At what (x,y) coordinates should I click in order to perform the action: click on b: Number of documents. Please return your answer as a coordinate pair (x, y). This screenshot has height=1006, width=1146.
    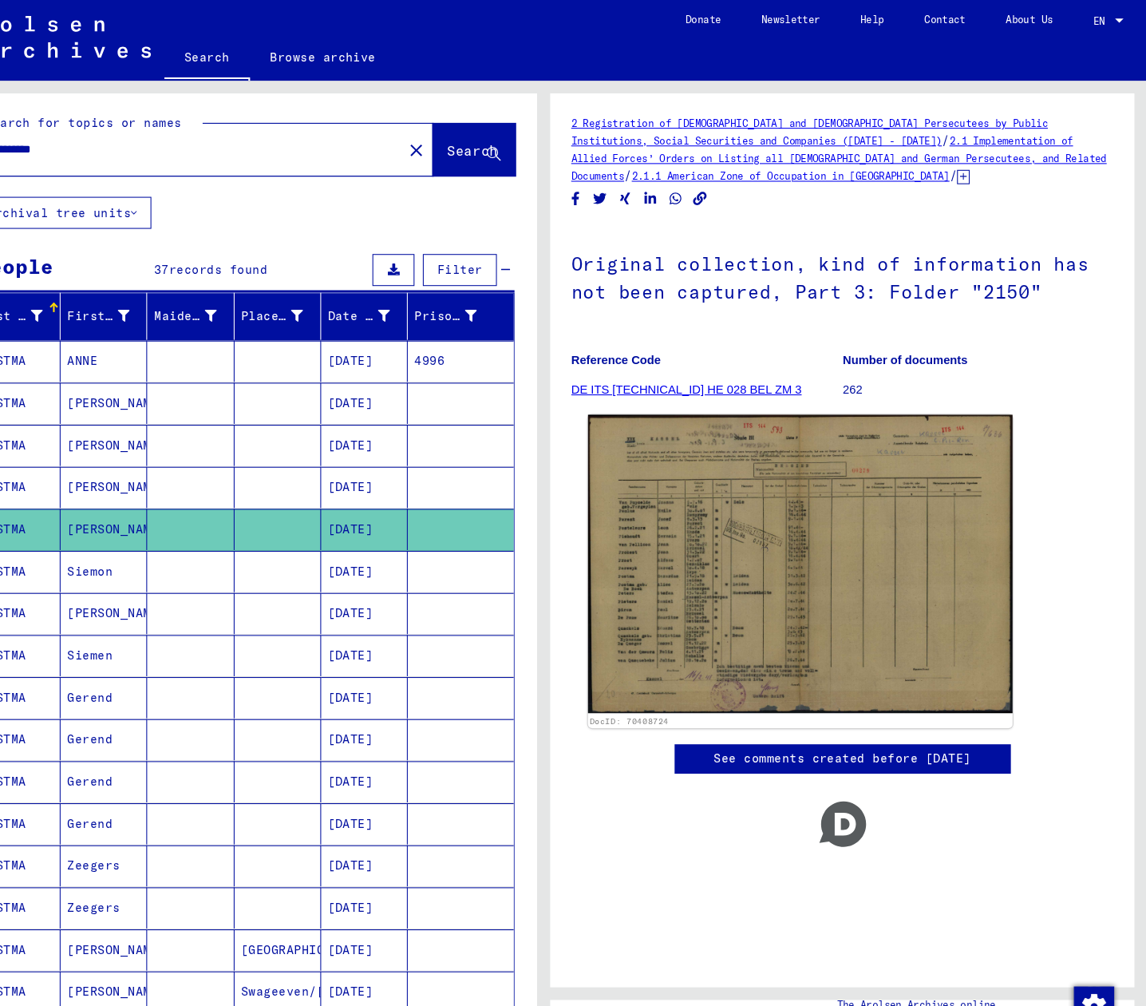
    Looking at the image, I should click on (916, 342).